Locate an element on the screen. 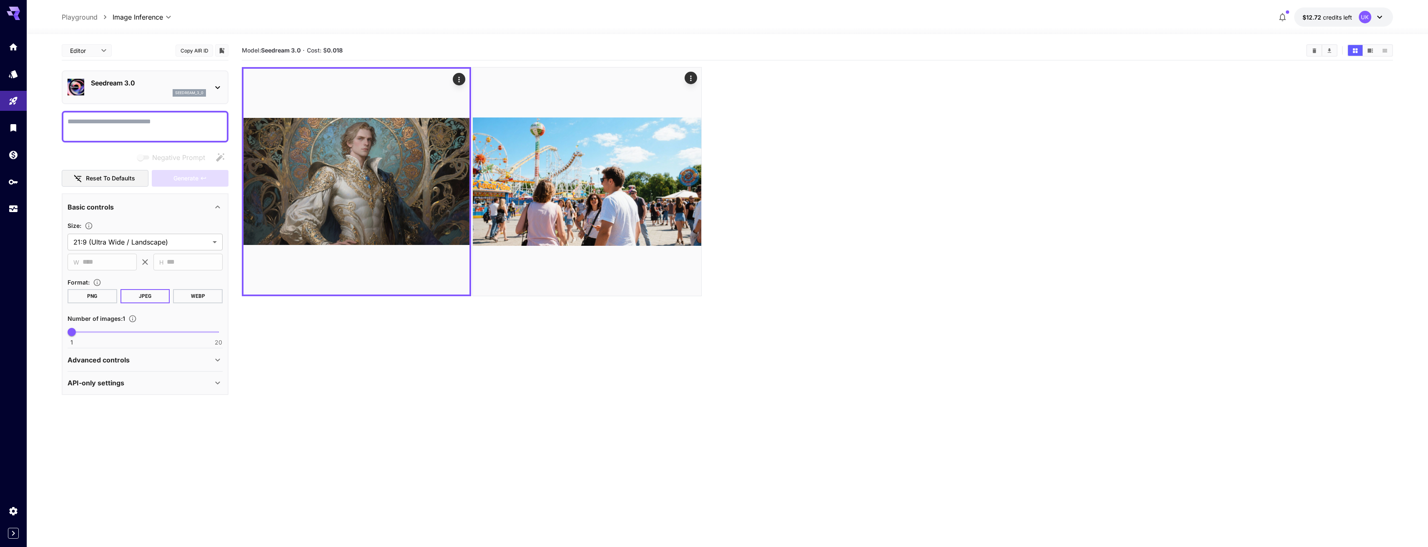 This screenshot has width=1428, height=547. div: Models is located at coordinates (13, 74).